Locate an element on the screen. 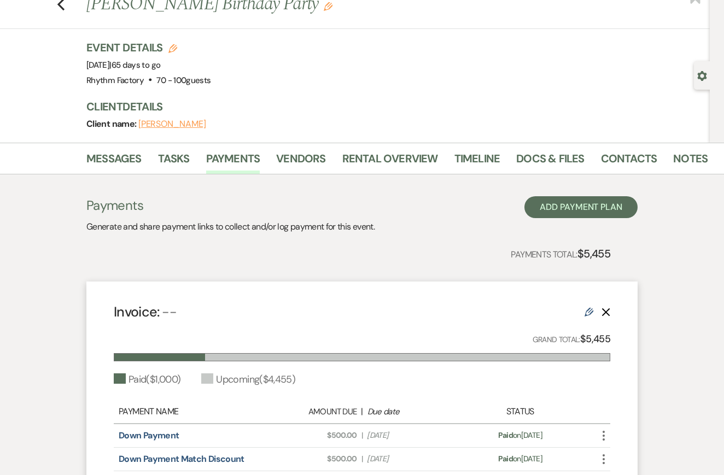  a: Timeline is located at coordinates (477, 162).